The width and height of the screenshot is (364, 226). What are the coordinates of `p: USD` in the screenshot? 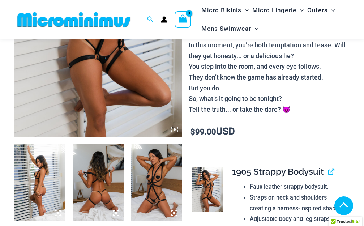 It's located at (269, 132).